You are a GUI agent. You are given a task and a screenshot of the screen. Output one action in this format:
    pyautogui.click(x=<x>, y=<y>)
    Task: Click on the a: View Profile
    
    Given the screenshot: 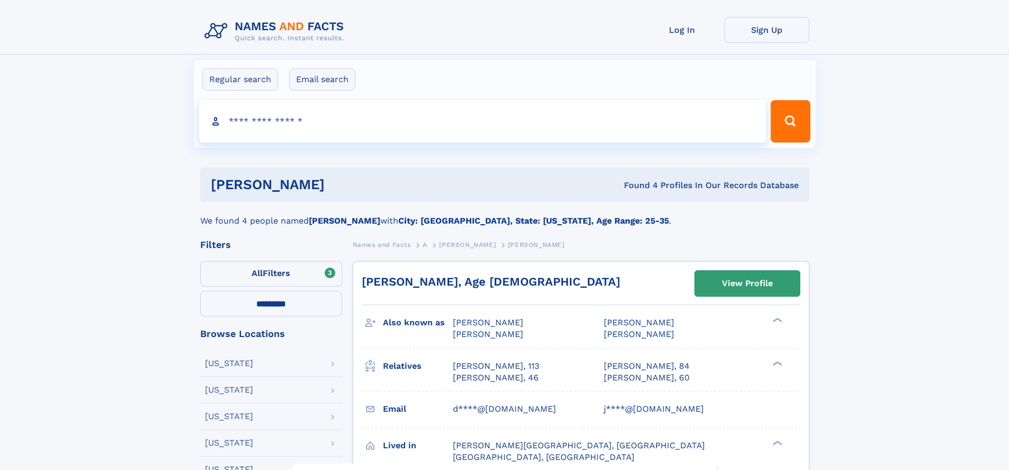 What is the action you would take?
    pyautogui.click(x=748, y=283)
    